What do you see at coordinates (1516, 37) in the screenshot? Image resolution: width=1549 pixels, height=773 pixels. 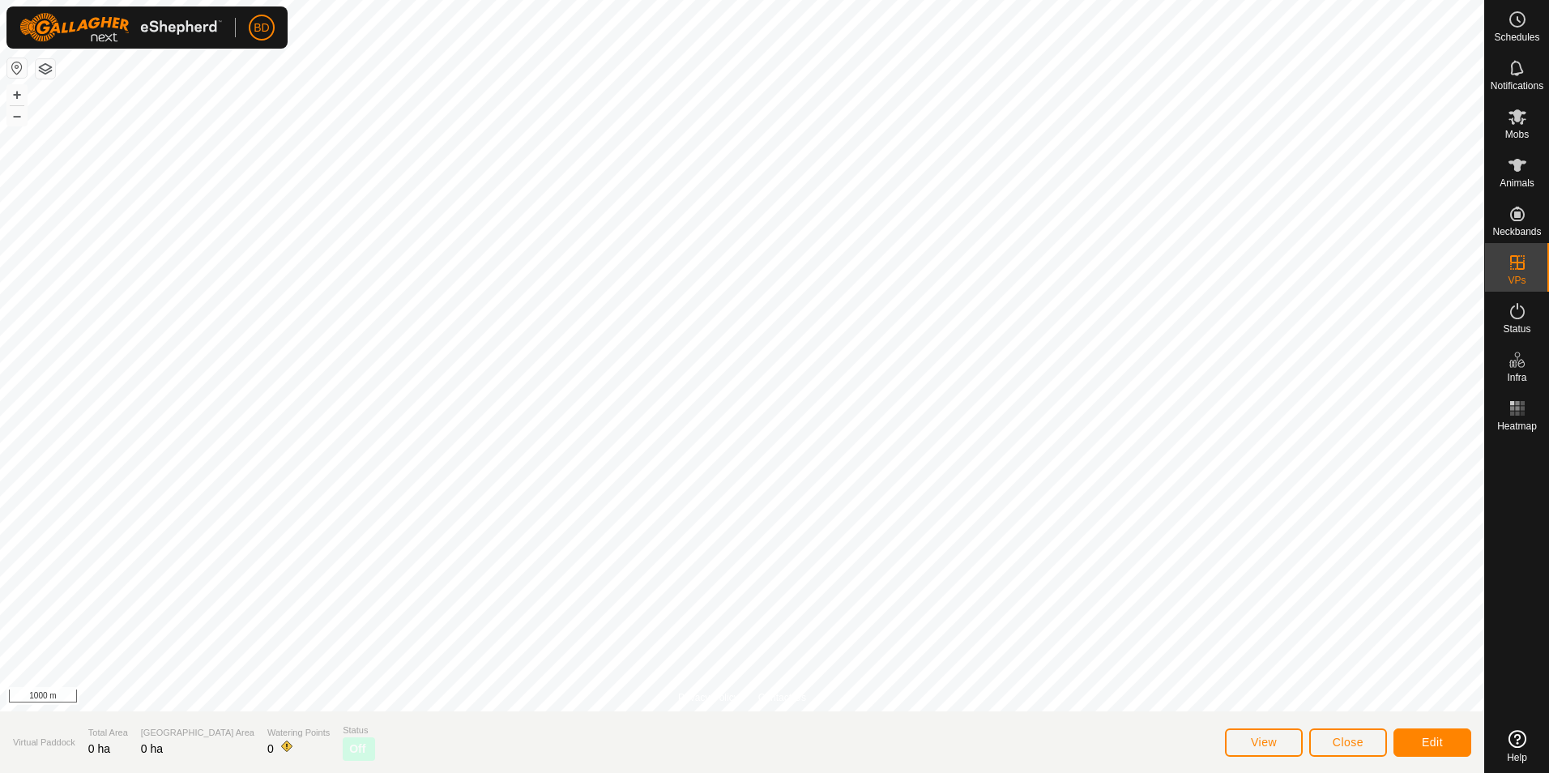 I see `span: Schedules` at bounding box center [1516, 37].